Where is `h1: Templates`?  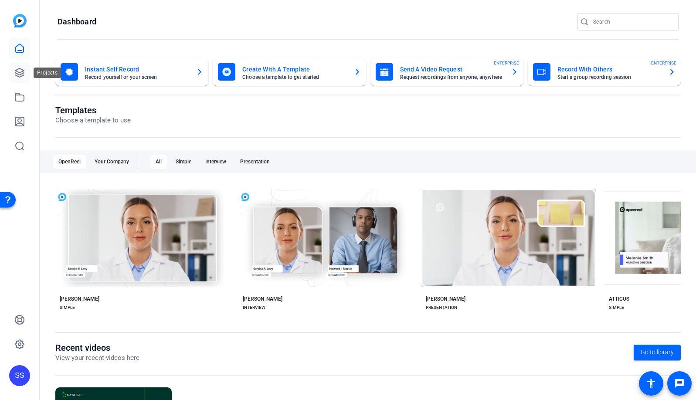 h1: Templates is located at coordinates (93, 110).